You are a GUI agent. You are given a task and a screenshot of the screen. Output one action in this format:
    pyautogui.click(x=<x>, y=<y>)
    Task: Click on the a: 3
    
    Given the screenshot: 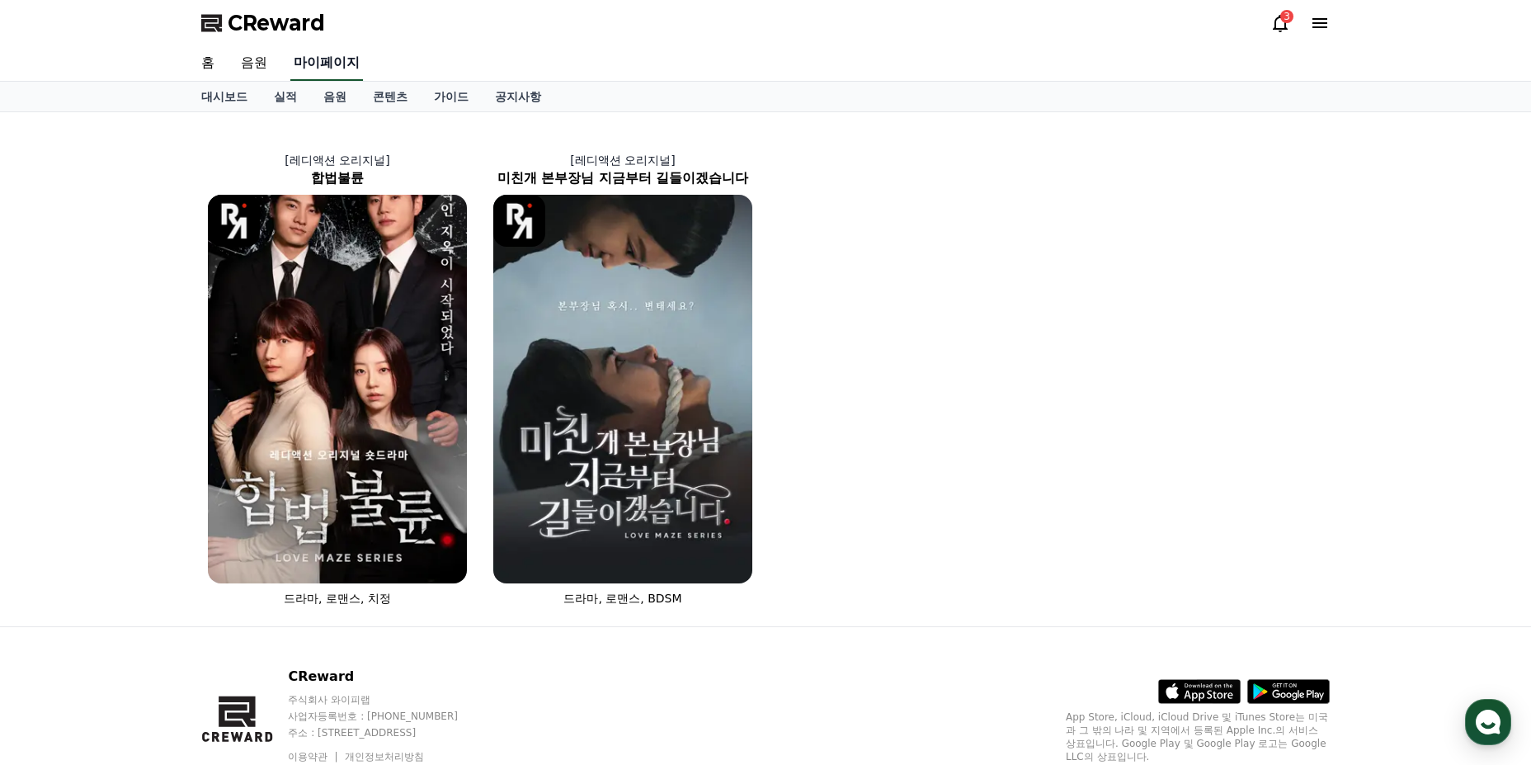 What is the action you would take?
    pyautogui.click(x=1280, y=23)
    